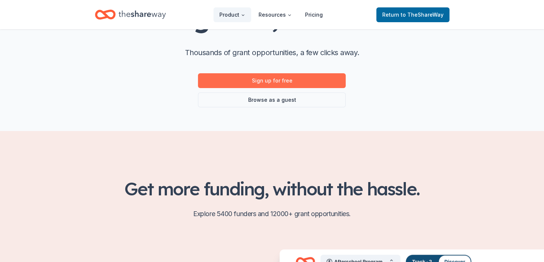  What do you see at coordinates (314, 15) in the screenshot?
I see `a: Pricing` at bounding box center [314, 15].